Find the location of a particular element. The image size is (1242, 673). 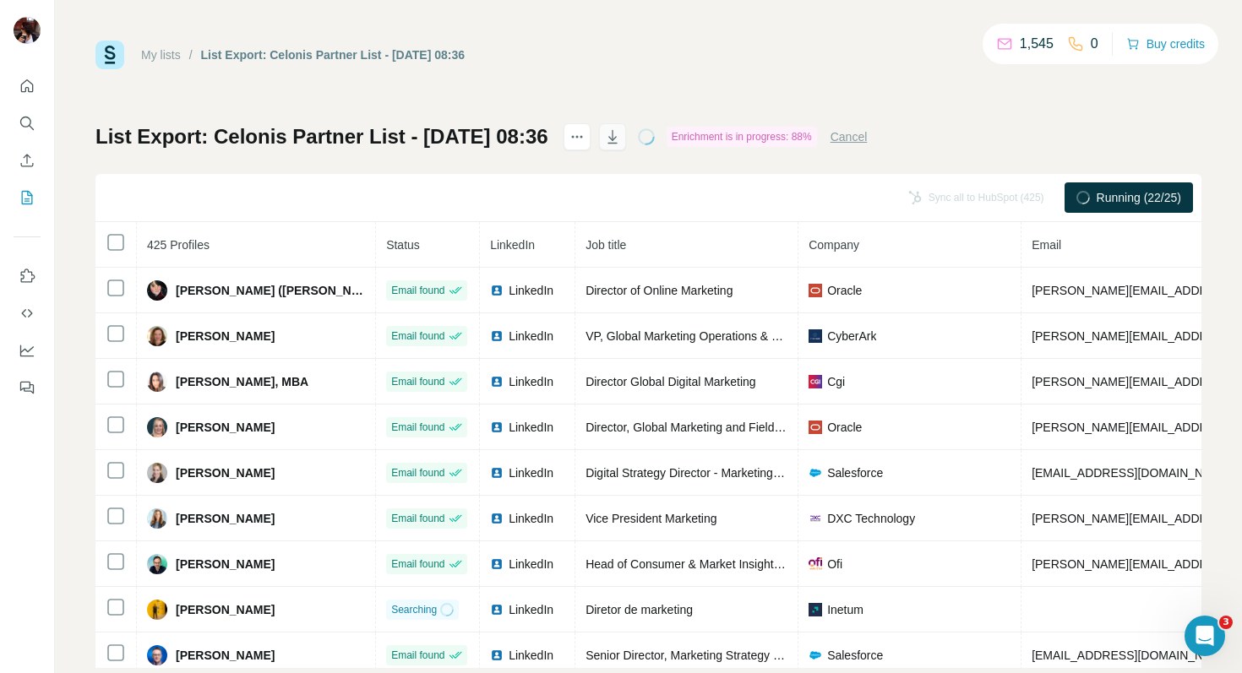

button: actions is located at coordinates (577, 137).